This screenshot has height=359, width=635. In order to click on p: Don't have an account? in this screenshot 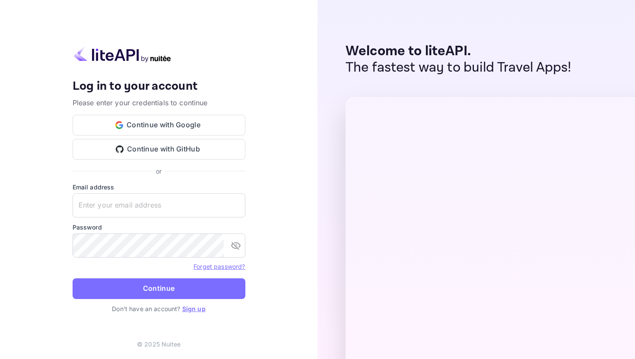, I will do `click(159, 309)`.